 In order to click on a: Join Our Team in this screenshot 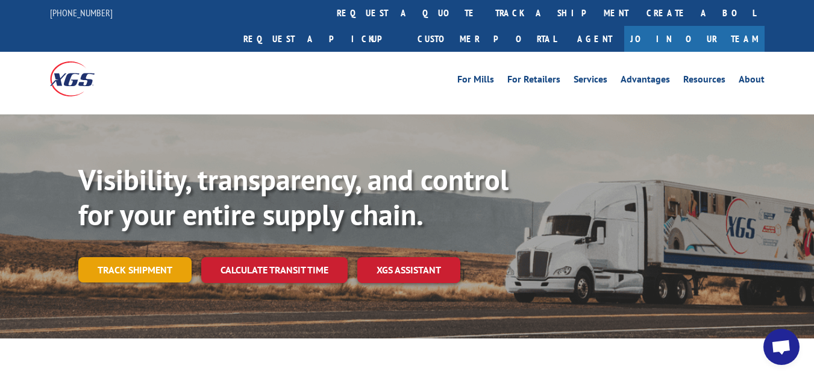, I will do `click(694, 39)`.